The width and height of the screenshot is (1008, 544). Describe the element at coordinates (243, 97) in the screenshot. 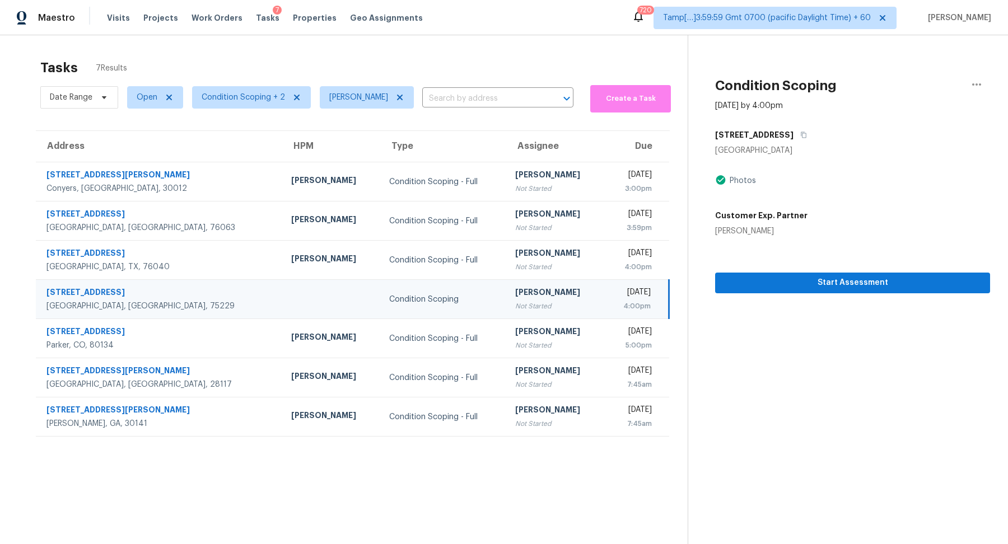

I see `span: Condition Scoping + 2` at that location.